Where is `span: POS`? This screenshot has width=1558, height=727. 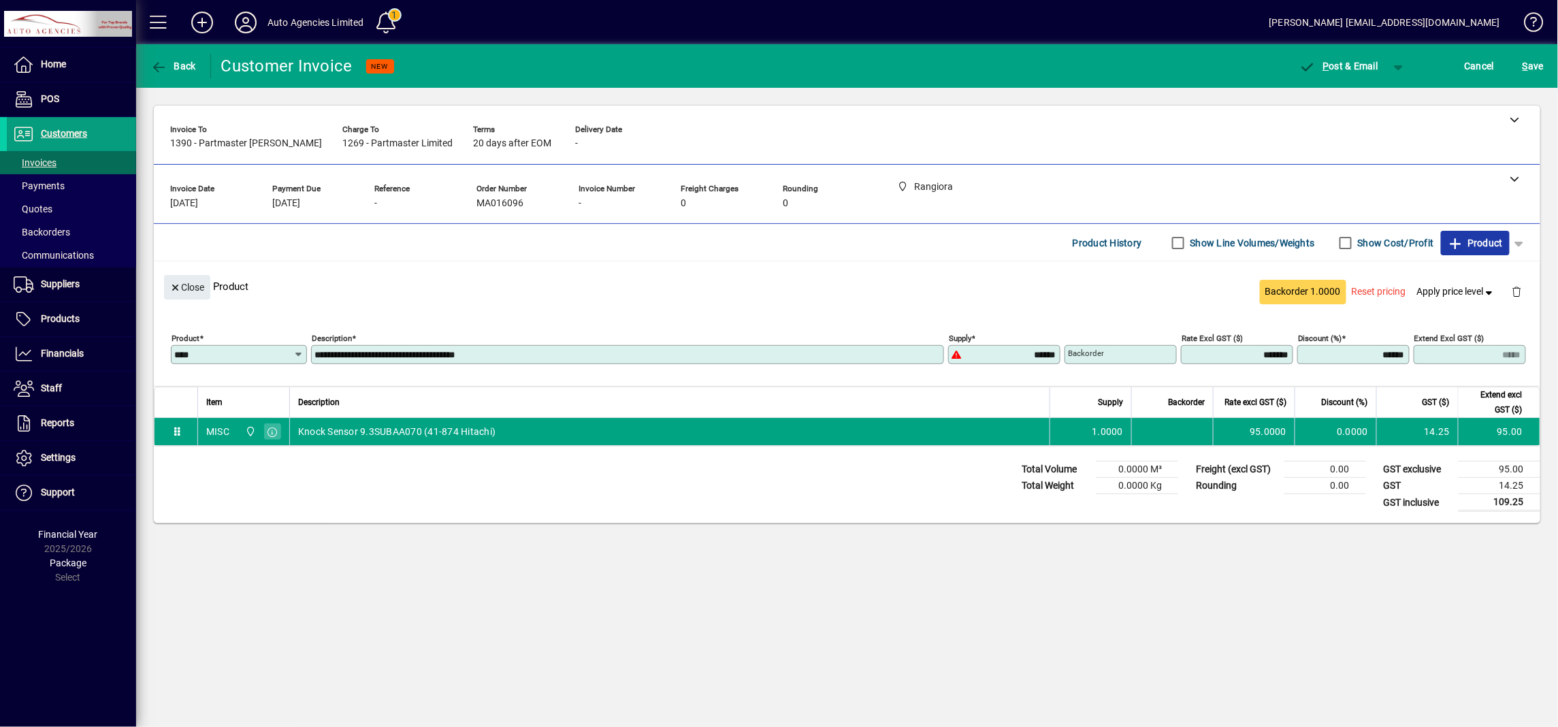
span: POS is located at coordinates (50, 99).